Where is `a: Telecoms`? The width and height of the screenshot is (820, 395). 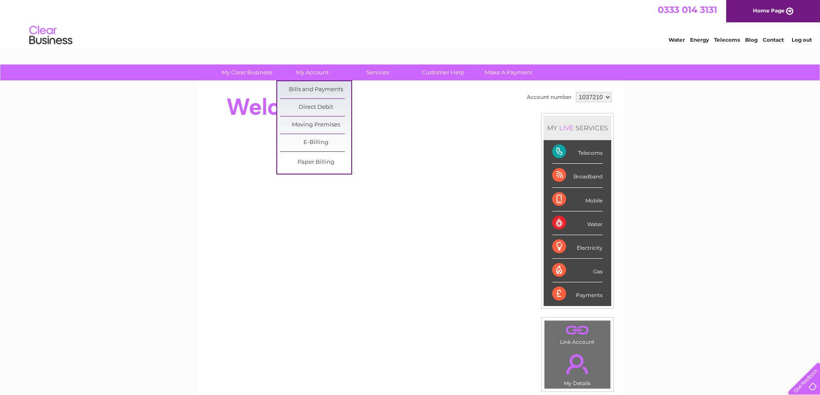 a: Telecoms is located at coordinates (727, 40).